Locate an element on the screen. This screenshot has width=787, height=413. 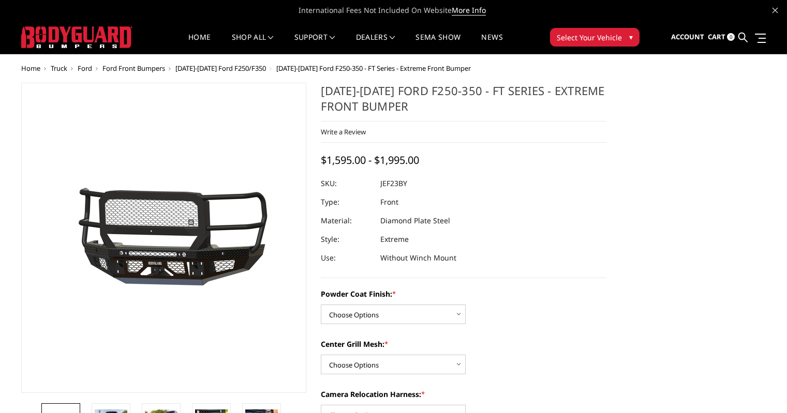
span: Home is located at coordinates (31, 68).